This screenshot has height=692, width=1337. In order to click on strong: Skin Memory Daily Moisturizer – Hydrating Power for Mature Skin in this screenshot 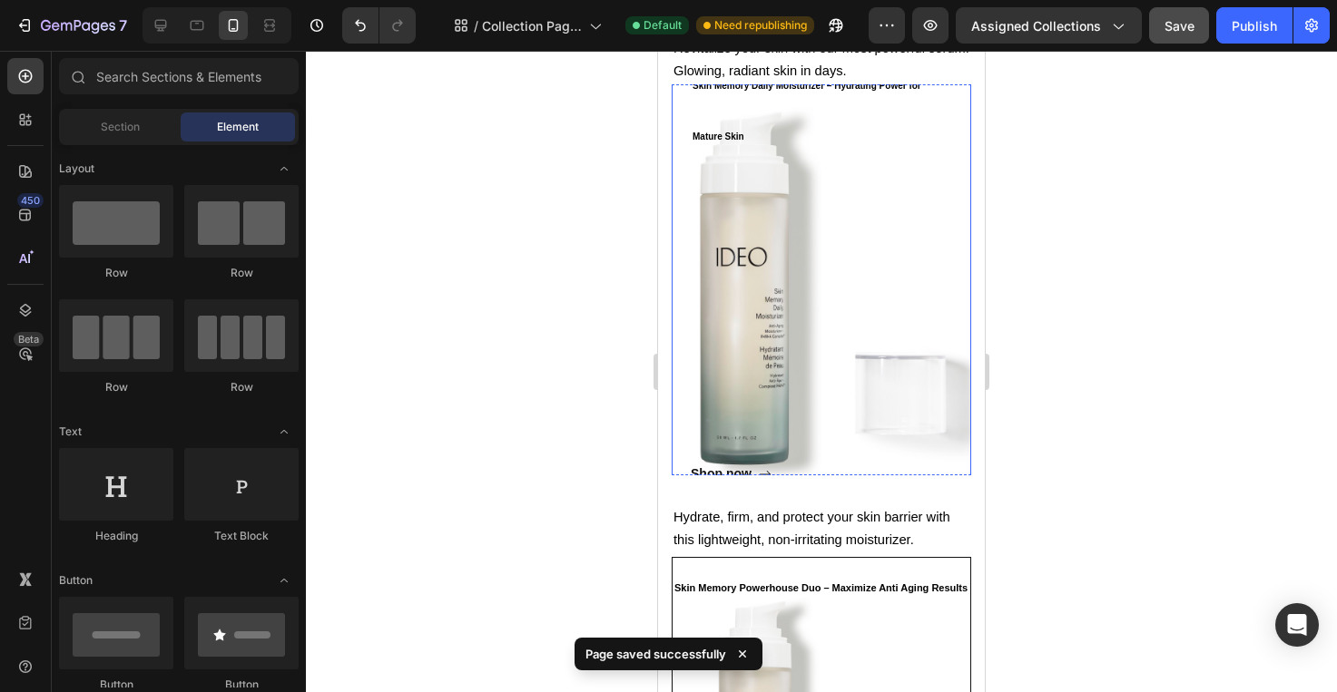, I will do `click(149, 60)`.